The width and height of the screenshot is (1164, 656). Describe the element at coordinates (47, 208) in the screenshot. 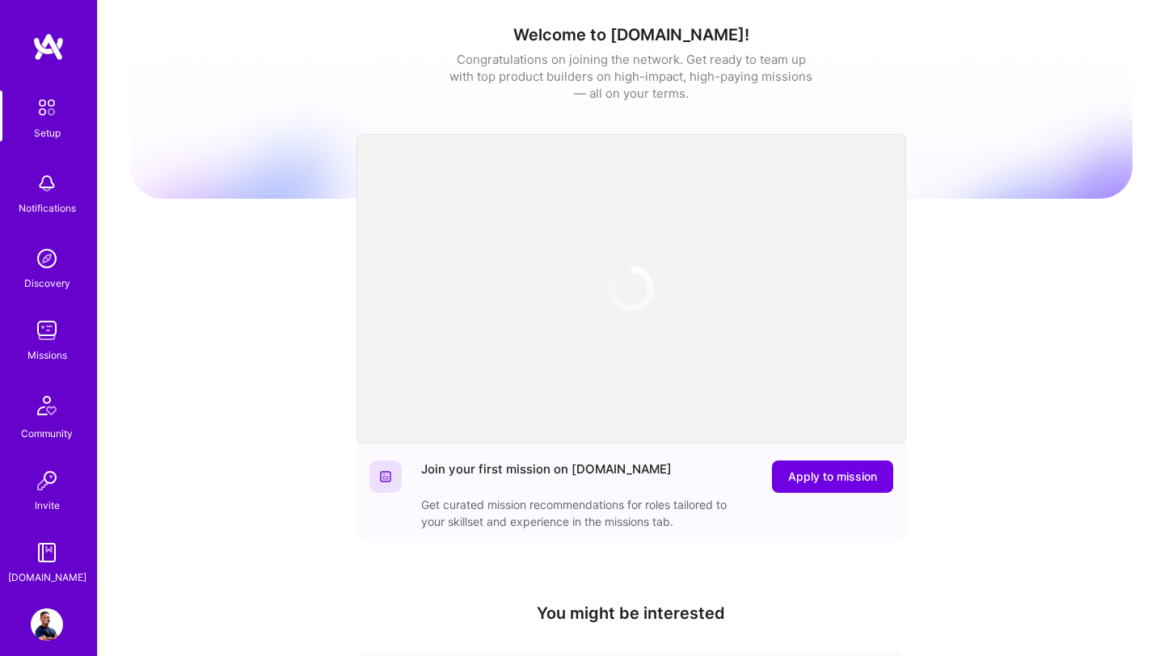

I see `div: Notifications` at that location.